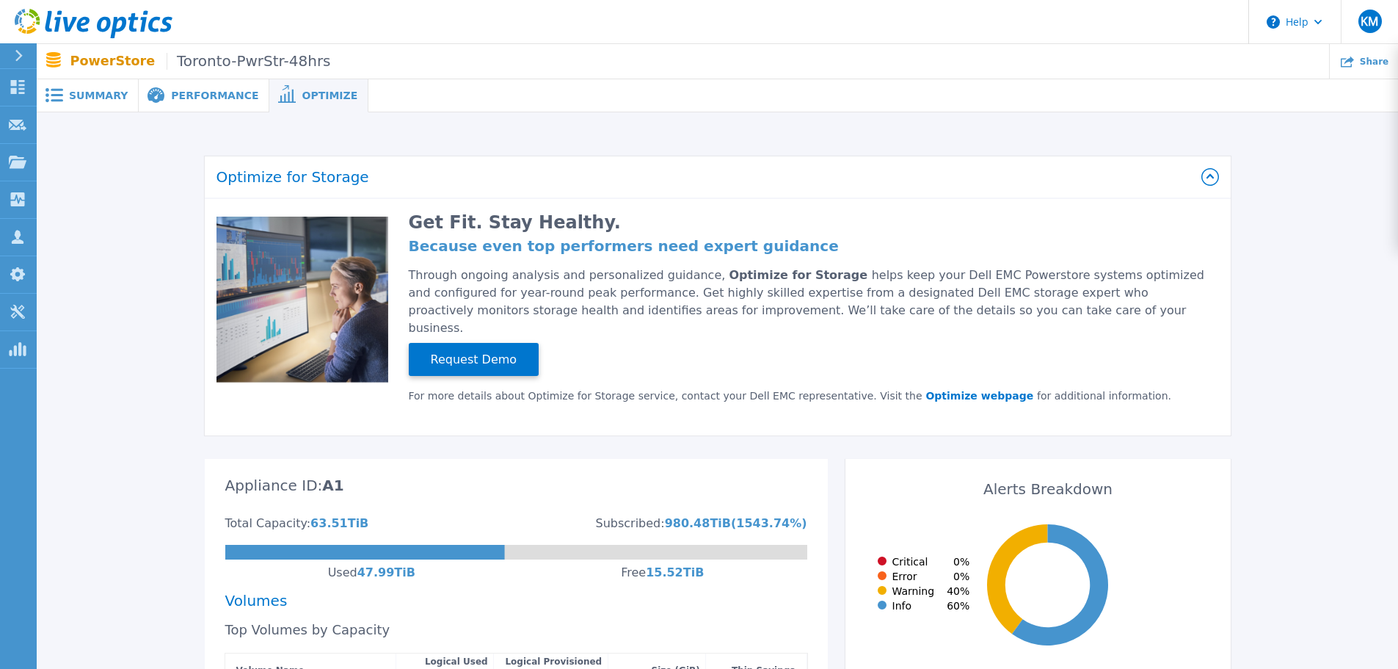  Describe the element at coordinates (698, 523) in the screenshot. I see `div: 980.48 TiB` at that location.